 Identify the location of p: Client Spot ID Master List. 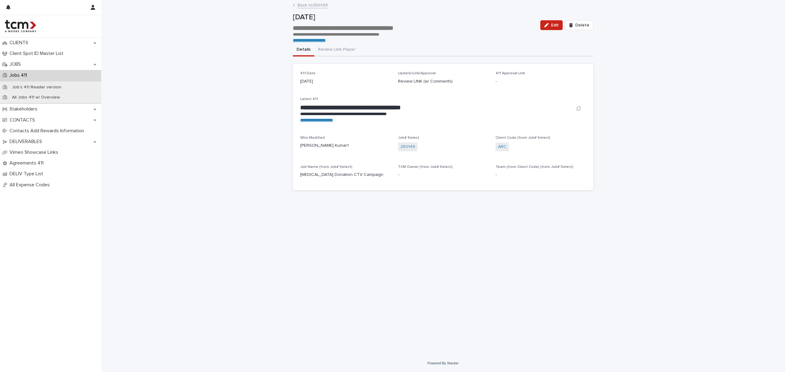
(38, 53).